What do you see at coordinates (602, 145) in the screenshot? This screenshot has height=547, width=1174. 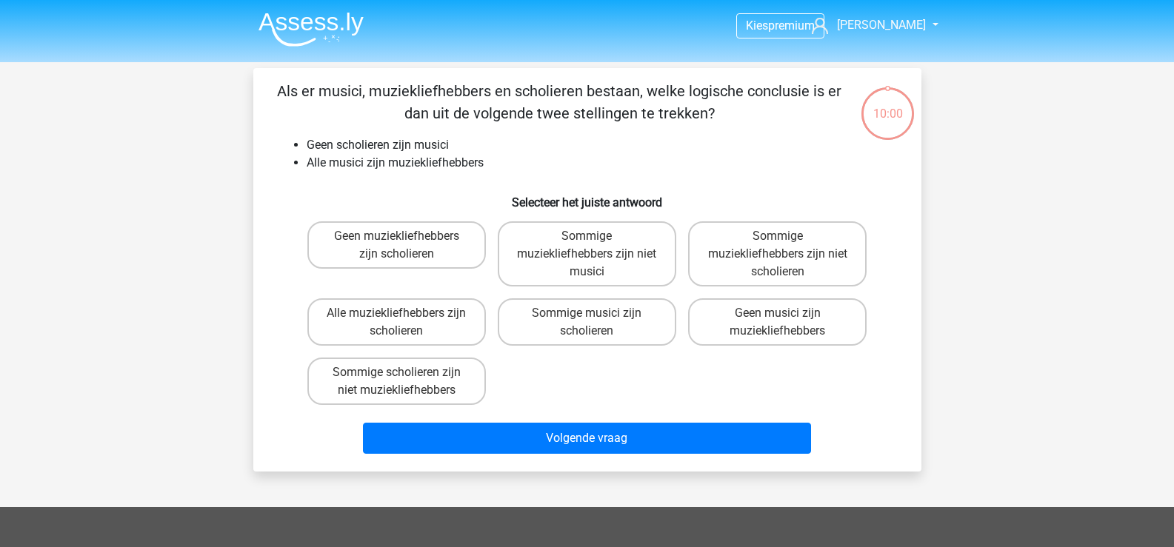 I see `li: Geen scholieren zijn musici` at bounding box center [602, 145].